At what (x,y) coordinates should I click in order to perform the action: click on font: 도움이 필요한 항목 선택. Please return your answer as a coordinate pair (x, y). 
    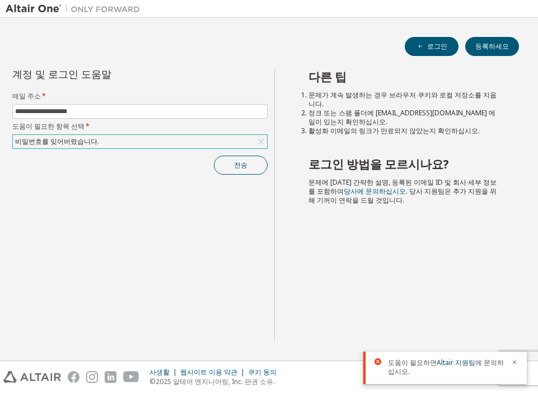
    Looking at the image, I should click on (48, 126).